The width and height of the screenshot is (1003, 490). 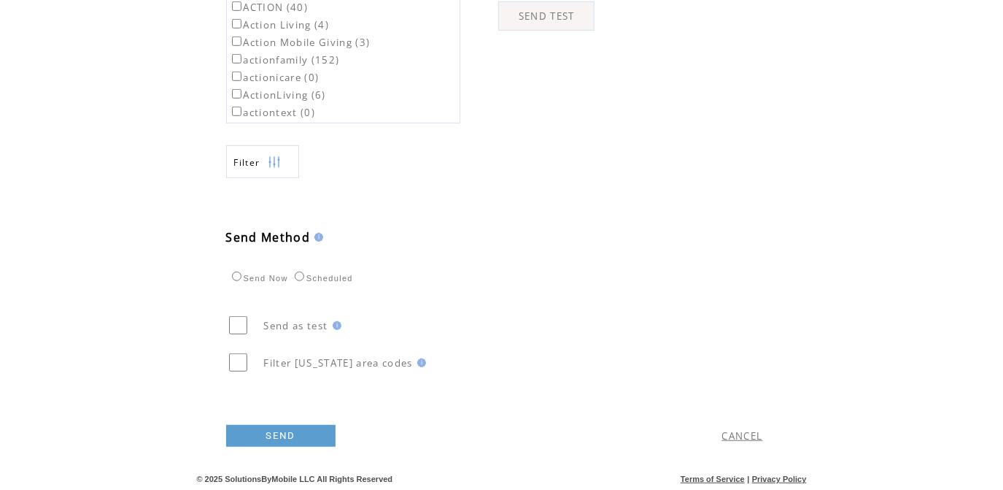 I want to click on input: Send Now, so click(x=236, y=276).